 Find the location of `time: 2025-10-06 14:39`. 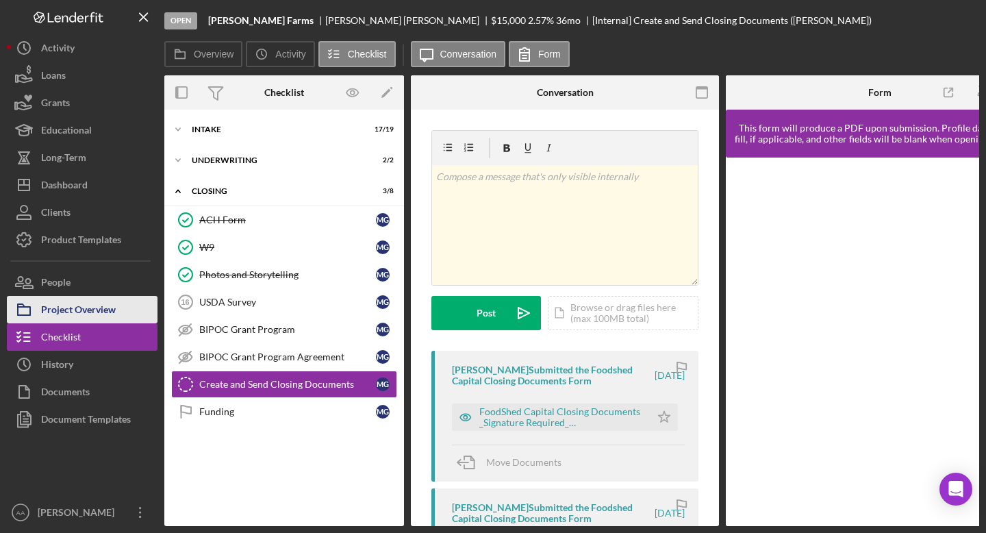

time: 2025-10-06 14:39 is located at coordinates (669, 513).